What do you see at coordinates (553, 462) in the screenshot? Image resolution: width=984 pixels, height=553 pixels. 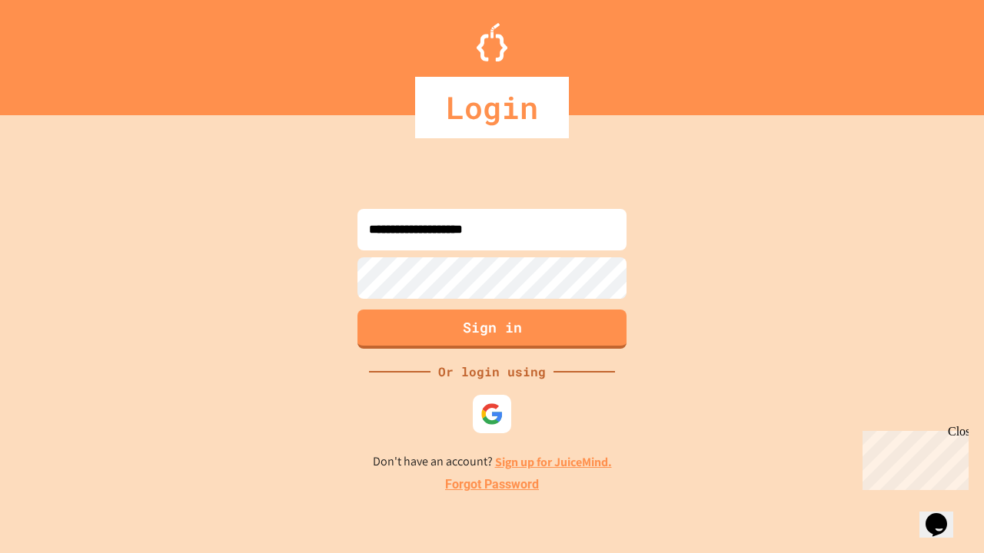 I see `a: Sign up for JuiceMind.` at bounding box center [553, 462].